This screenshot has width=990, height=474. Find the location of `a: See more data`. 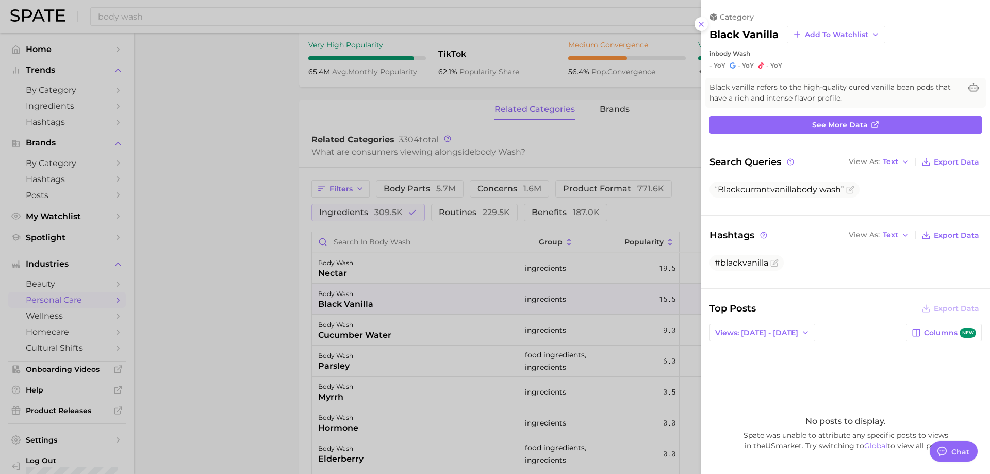

a: See more data is located at coordinates (845, 125).